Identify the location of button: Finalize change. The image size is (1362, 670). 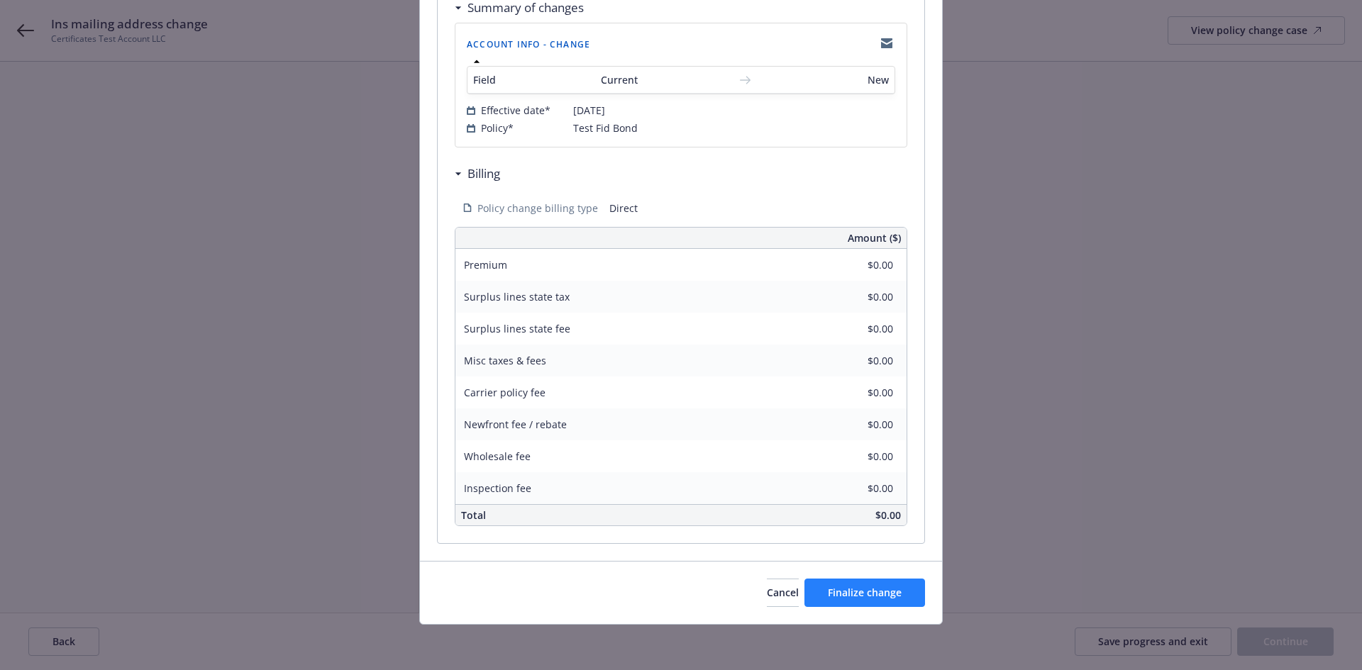
(865, 593).